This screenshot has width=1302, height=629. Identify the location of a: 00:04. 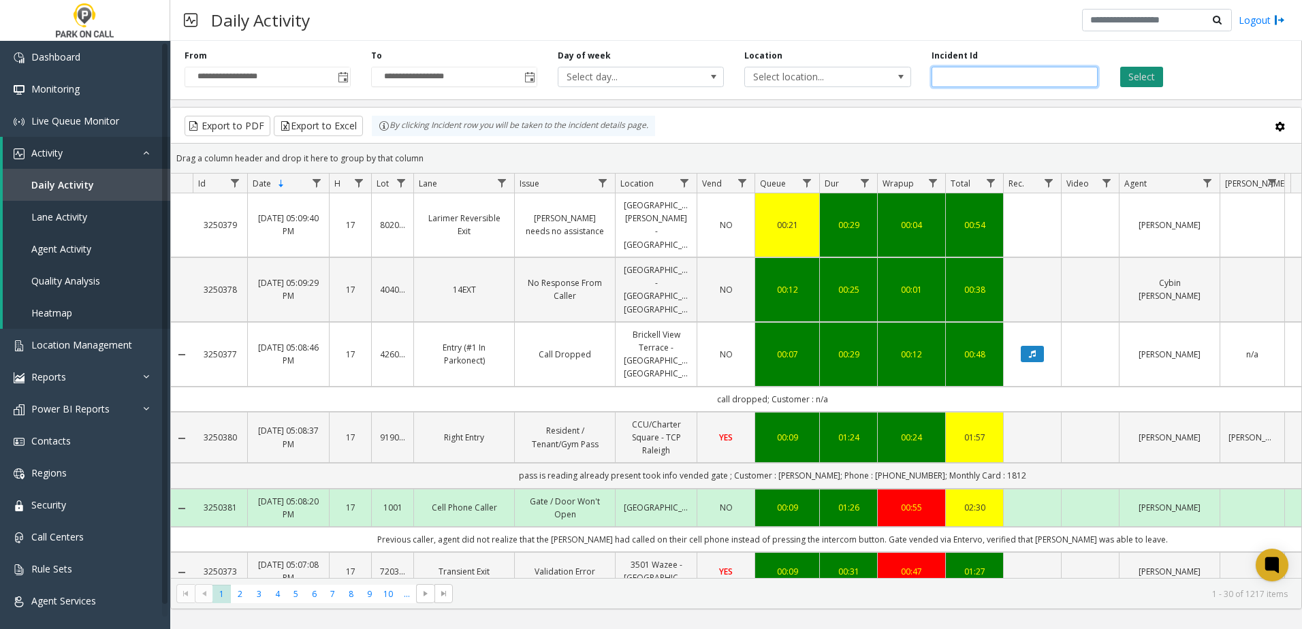
(911, 225).